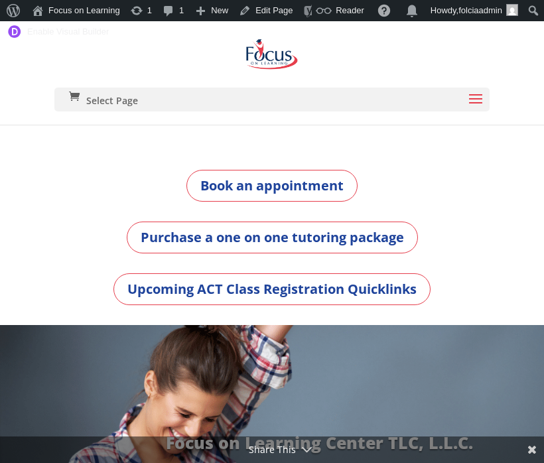  I want to click on a: Focus on Learning Center TLC, L.L.C., so click(319, 442).